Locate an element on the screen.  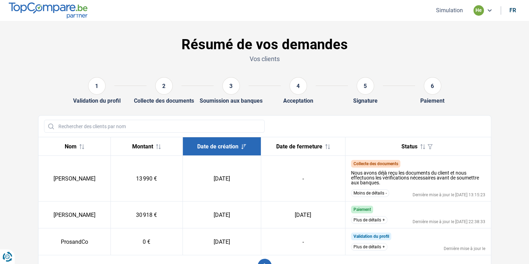
span: Validation du profil is located at coordinates (371, 237).